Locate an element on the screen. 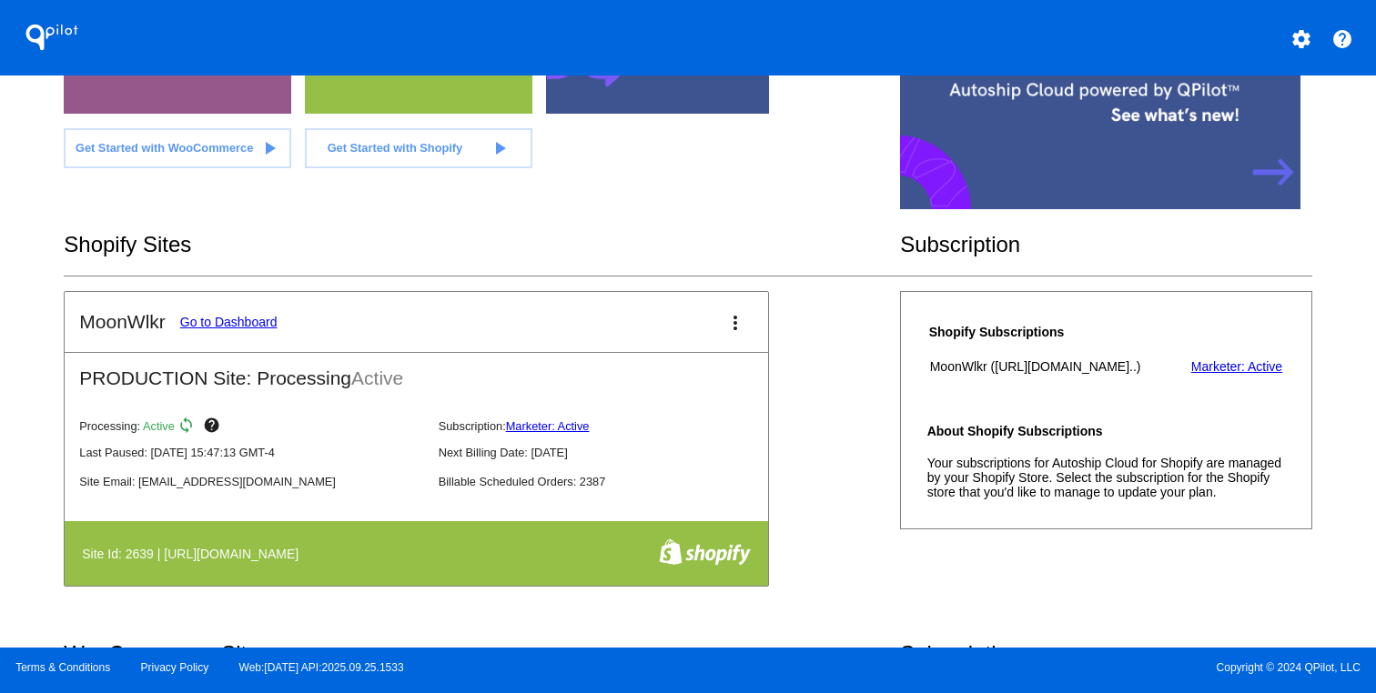  a: Privacy Policy is located at coordinates (175, 668).